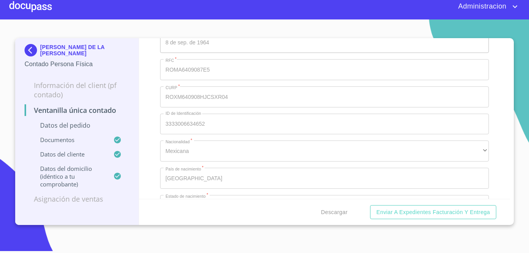 The height and width of the screenshot is (253, 529). I want to click on img: Docupass spot blue, so click(32, 50).